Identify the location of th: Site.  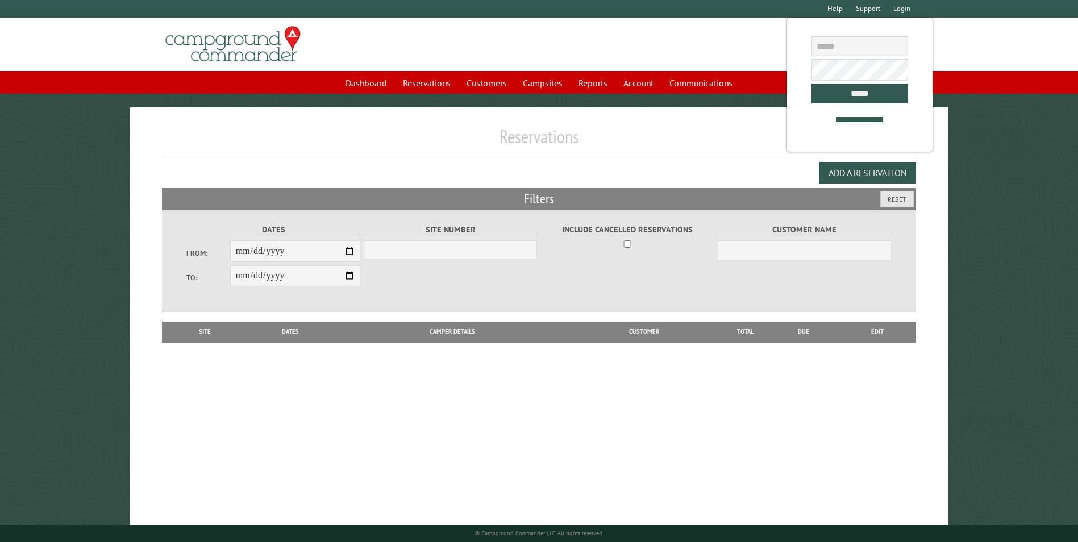
(205, 332).